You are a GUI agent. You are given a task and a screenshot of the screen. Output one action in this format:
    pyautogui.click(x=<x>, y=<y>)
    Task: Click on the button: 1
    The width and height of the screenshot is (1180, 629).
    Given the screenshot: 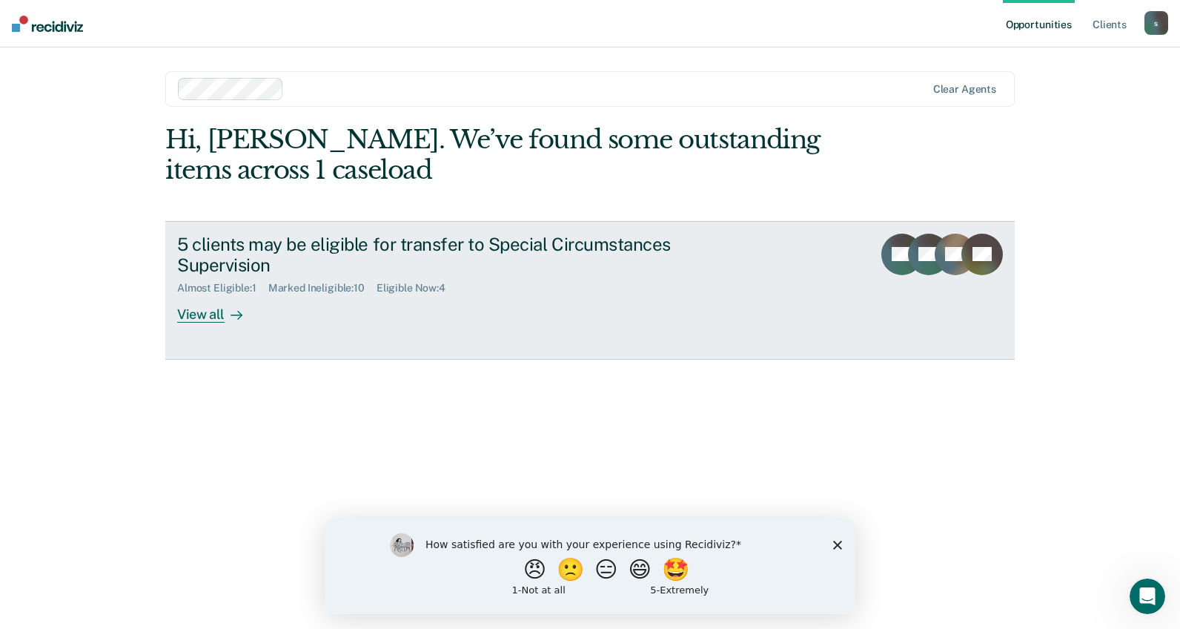 What is the action you would take?
    pyautogui.click(x=211, y=51)
    